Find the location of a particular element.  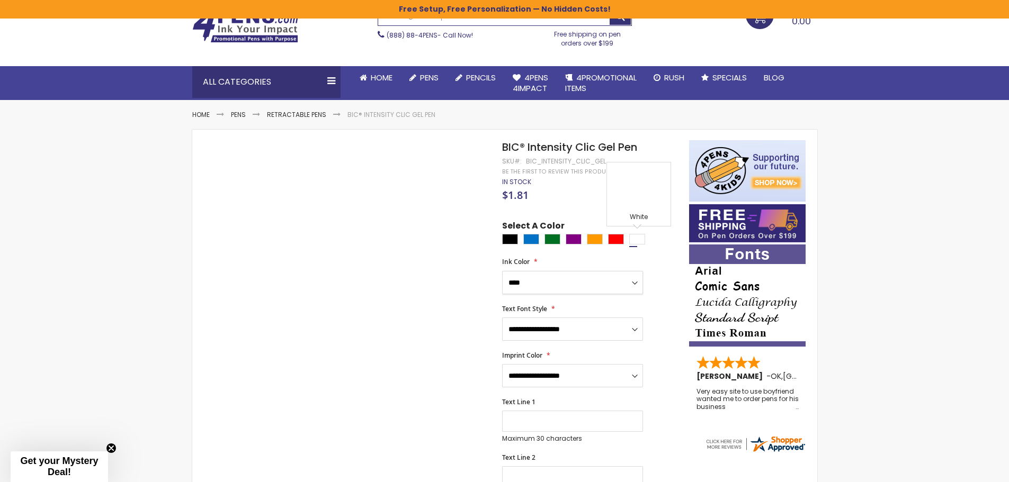

div: Very easy site to use boyfriend wanted me to order pens for his business is located at coordinates (748, 399).